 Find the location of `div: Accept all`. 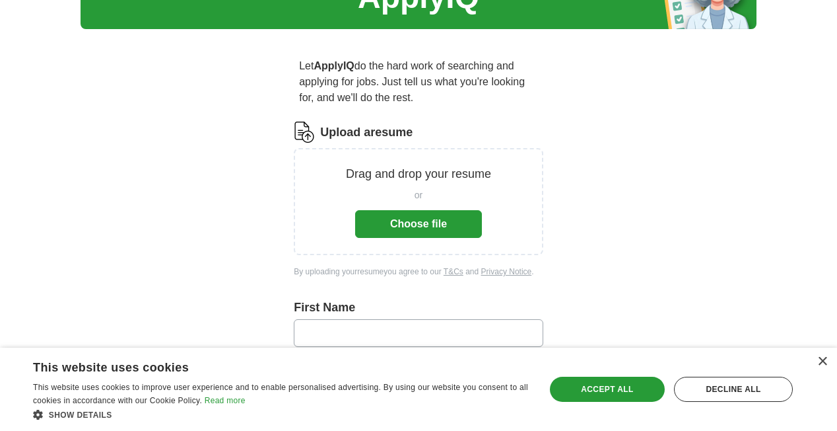

div: Accept all is located at coordinates (608, 389).